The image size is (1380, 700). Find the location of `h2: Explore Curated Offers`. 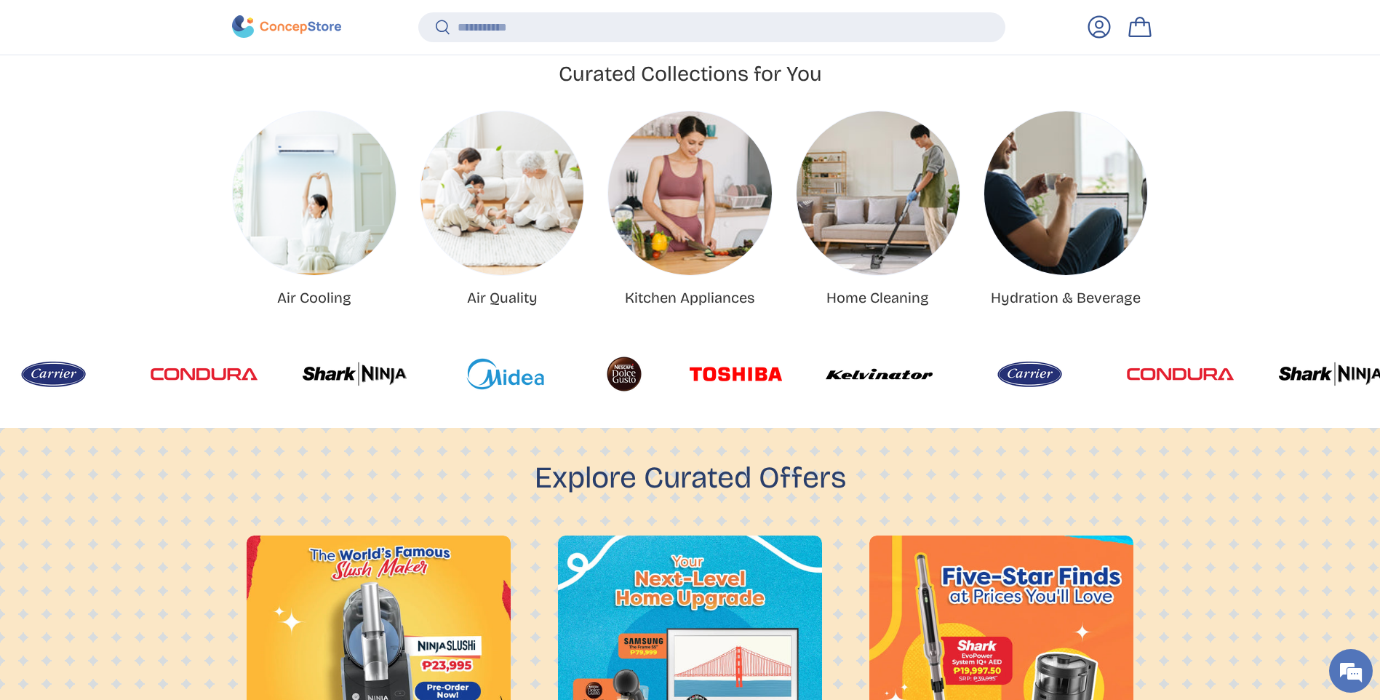

h2: Explore Curated Offers is located at coordinates (691, 478).